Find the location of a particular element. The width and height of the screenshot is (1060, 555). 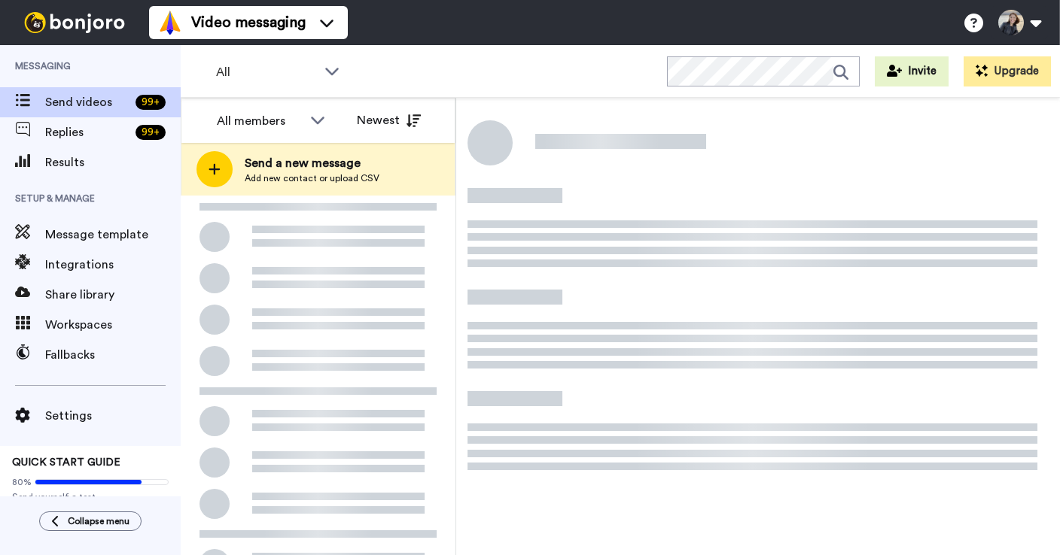

span: All is located at coordinates (266, 72).